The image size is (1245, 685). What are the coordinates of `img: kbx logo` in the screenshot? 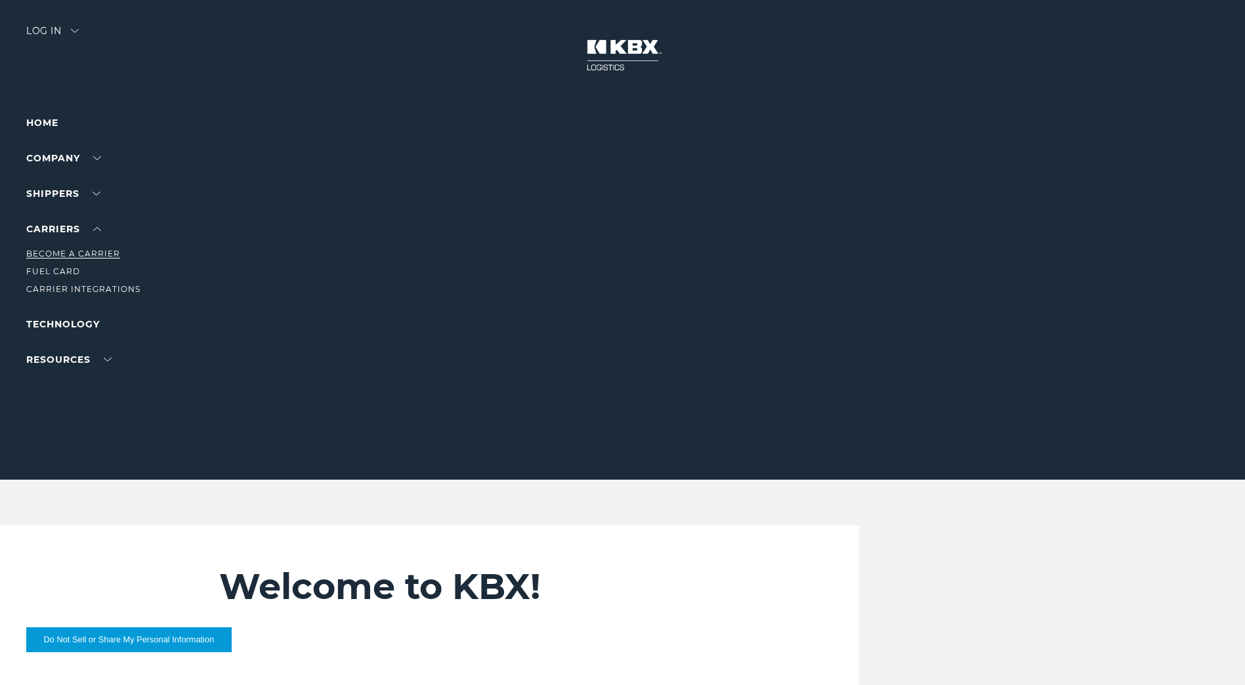 It's located at (623, 55).